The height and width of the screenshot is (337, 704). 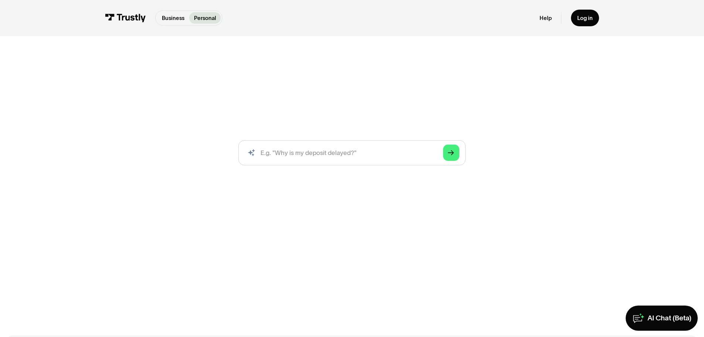 What do you see at coordinates (125, 18) in the screenshot?
I see `img: Trustly Logo` at bounding box center [125, 18].